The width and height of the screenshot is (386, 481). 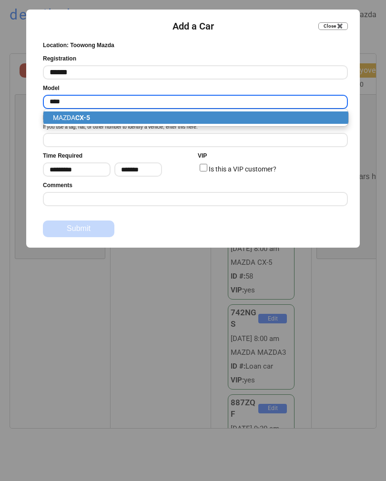 I want to click on label: Is this a VIP customer?, so click(x=242, y=169).